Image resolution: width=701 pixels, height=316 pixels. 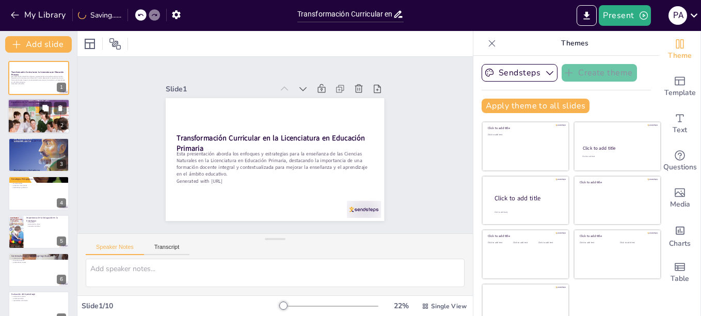 I want to click on span: Single View, so click(x=449, y=306).